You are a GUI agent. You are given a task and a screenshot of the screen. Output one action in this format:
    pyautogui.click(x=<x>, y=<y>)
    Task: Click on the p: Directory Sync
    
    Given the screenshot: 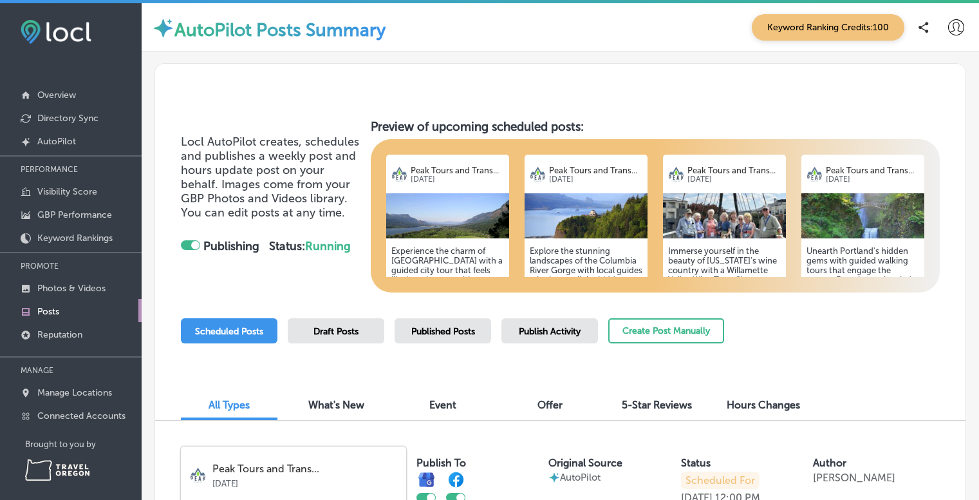 What is the action you would take?
    pyautogui.click(x=68, y=118)
    